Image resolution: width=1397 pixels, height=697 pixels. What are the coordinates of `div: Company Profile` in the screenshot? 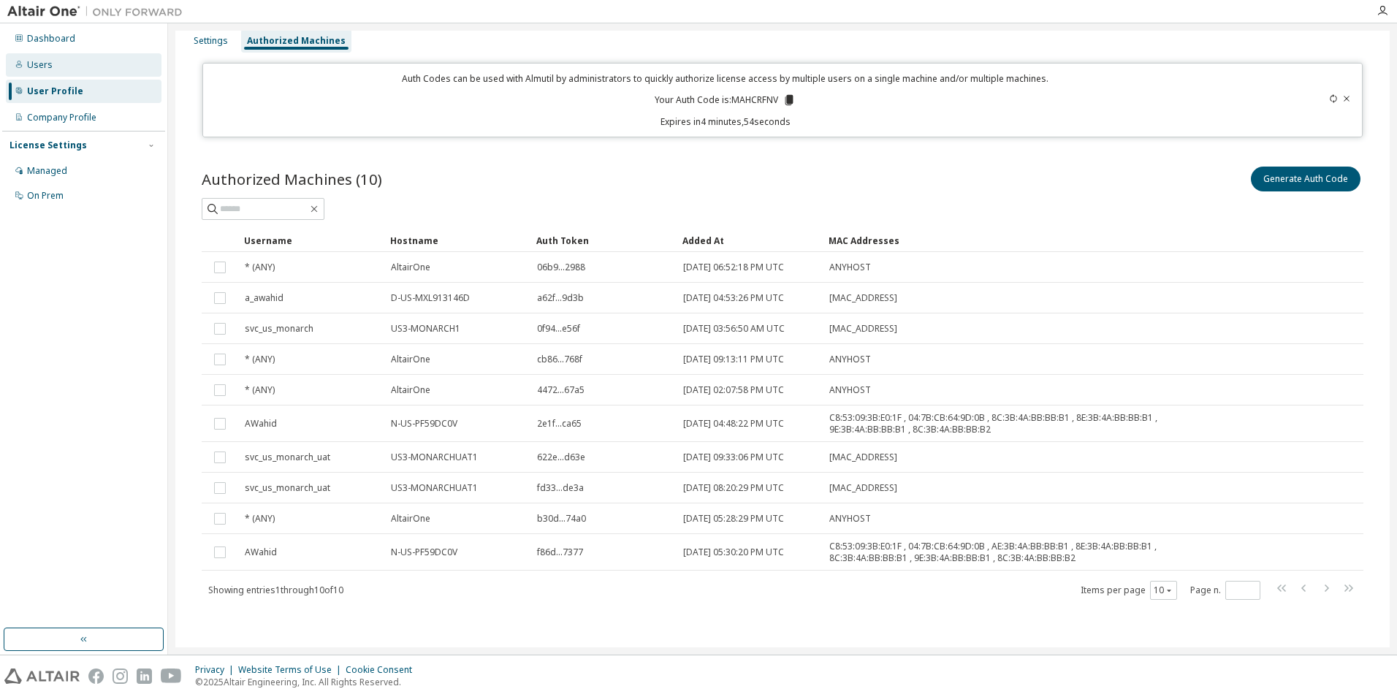 It's located at (61, 118).